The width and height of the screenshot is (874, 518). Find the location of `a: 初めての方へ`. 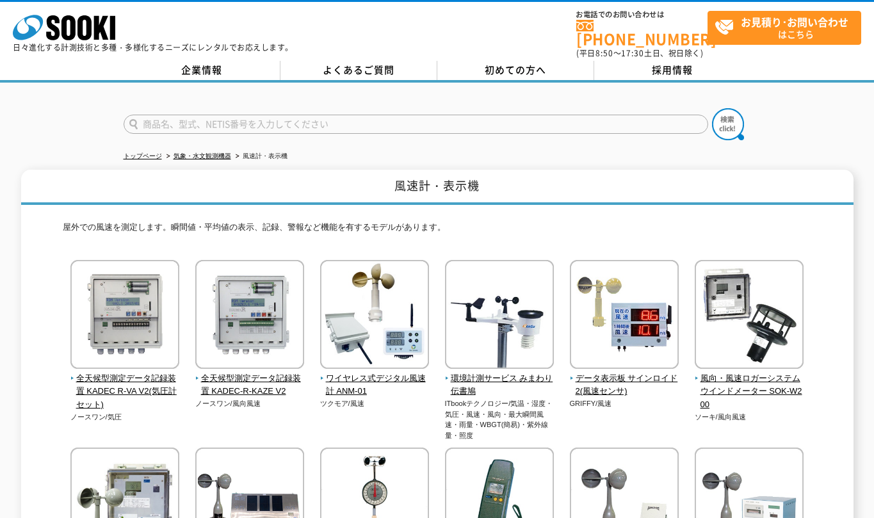

a: 初めての方へ is located at coordinates (515, 70).